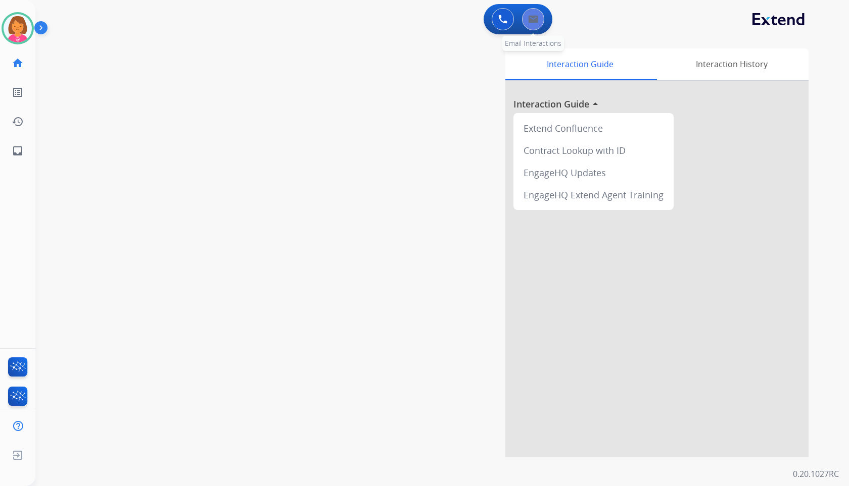 The height and width of the screenshot is (486, 849). I want to click on div: EngageHQ Updates, so click(593, 173).